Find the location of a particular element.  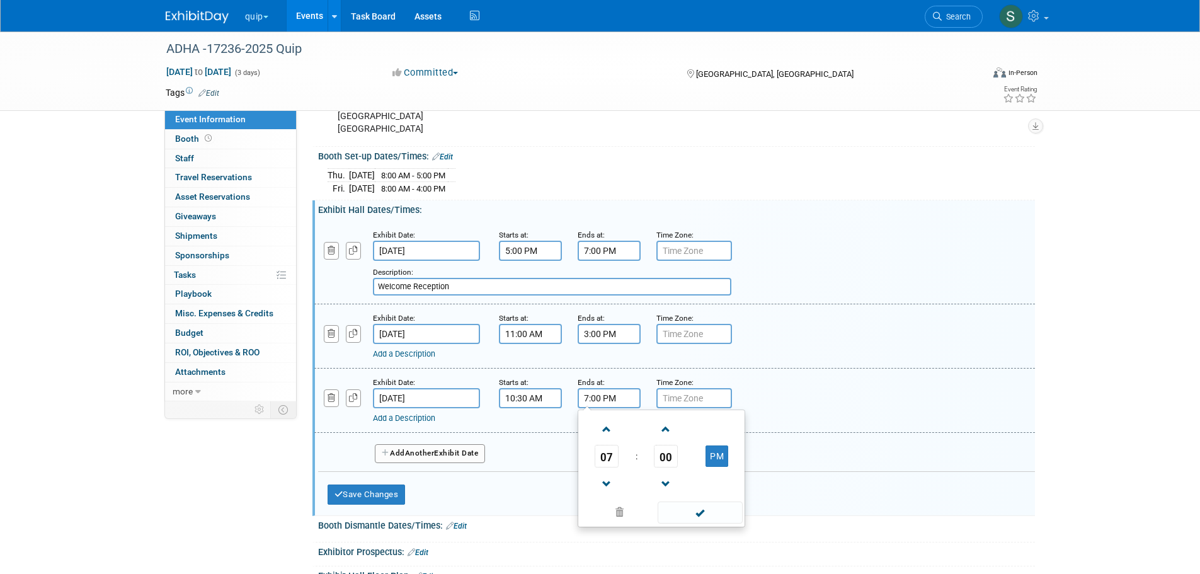

span: more is located at coordinates (183, 391).